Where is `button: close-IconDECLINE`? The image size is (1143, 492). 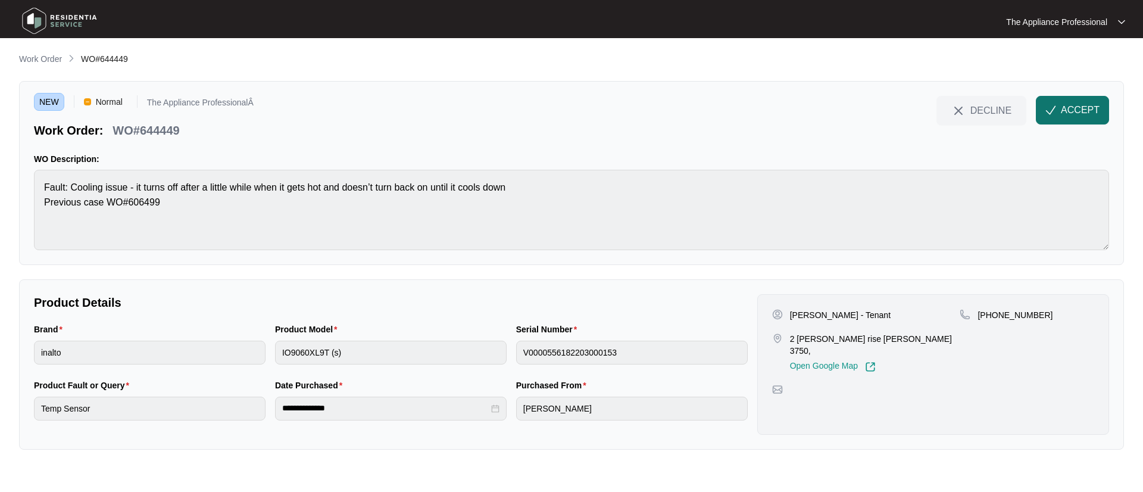 button: close-IconDECLINE is located at coordinates (981, 110).